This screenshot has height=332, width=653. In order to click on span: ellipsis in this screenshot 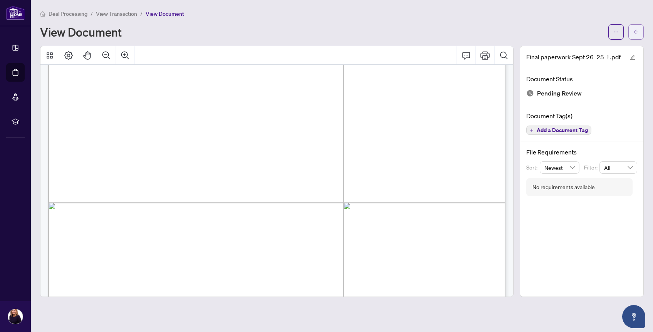, I will do `click(616, 32)`.